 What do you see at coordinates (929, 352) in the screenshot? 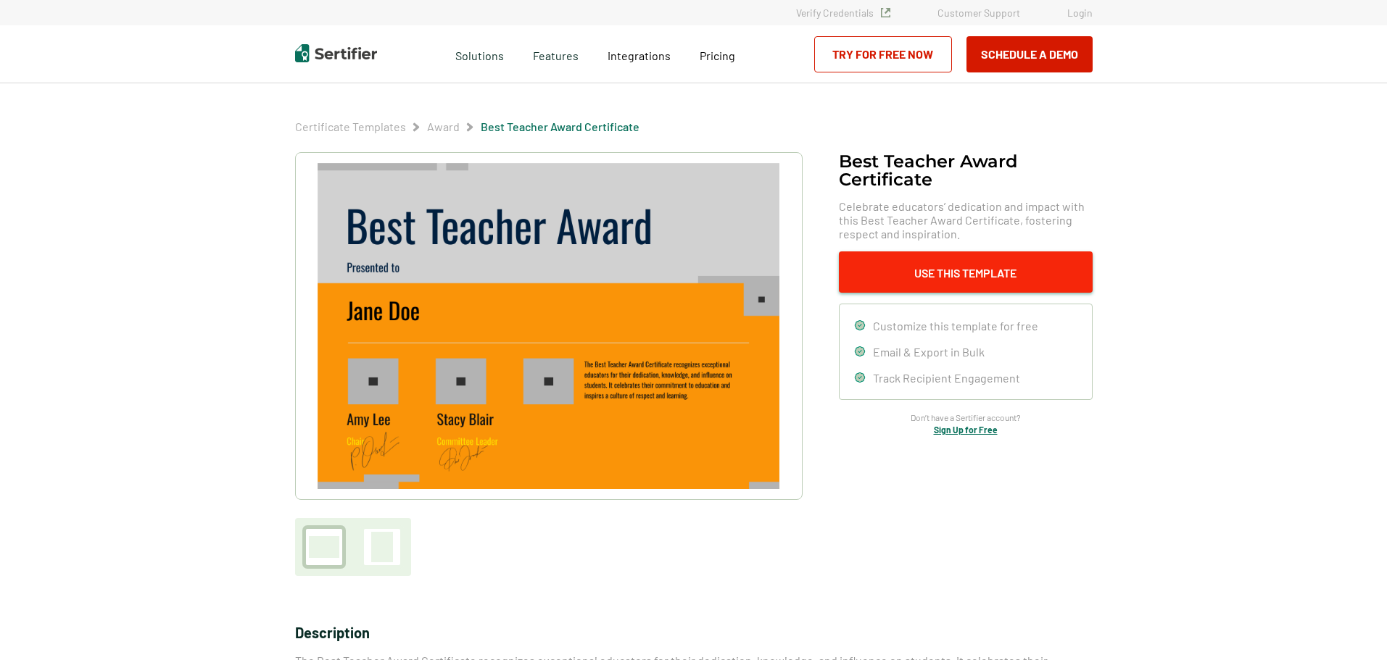
I see `span: Email & Export in Bulk` at bounding box center [929, 352].